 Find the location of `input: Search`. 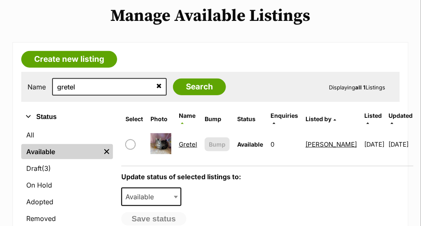

input: Search is located at coordinates (199, 87).